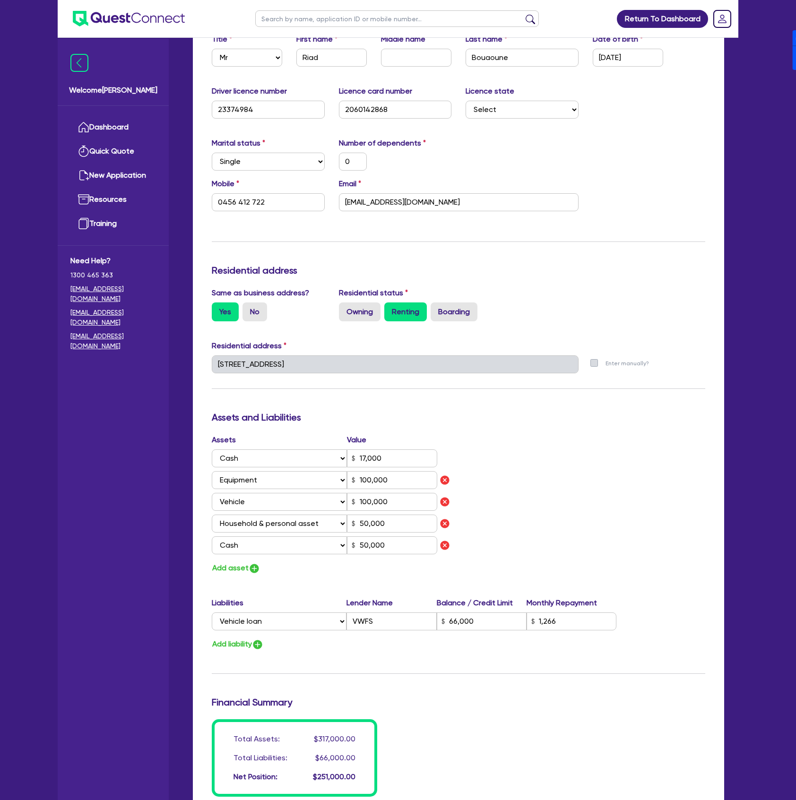  Describe the element at coordinates (391, 603) in the screenshot. I see `label: Lender Name` at that location.